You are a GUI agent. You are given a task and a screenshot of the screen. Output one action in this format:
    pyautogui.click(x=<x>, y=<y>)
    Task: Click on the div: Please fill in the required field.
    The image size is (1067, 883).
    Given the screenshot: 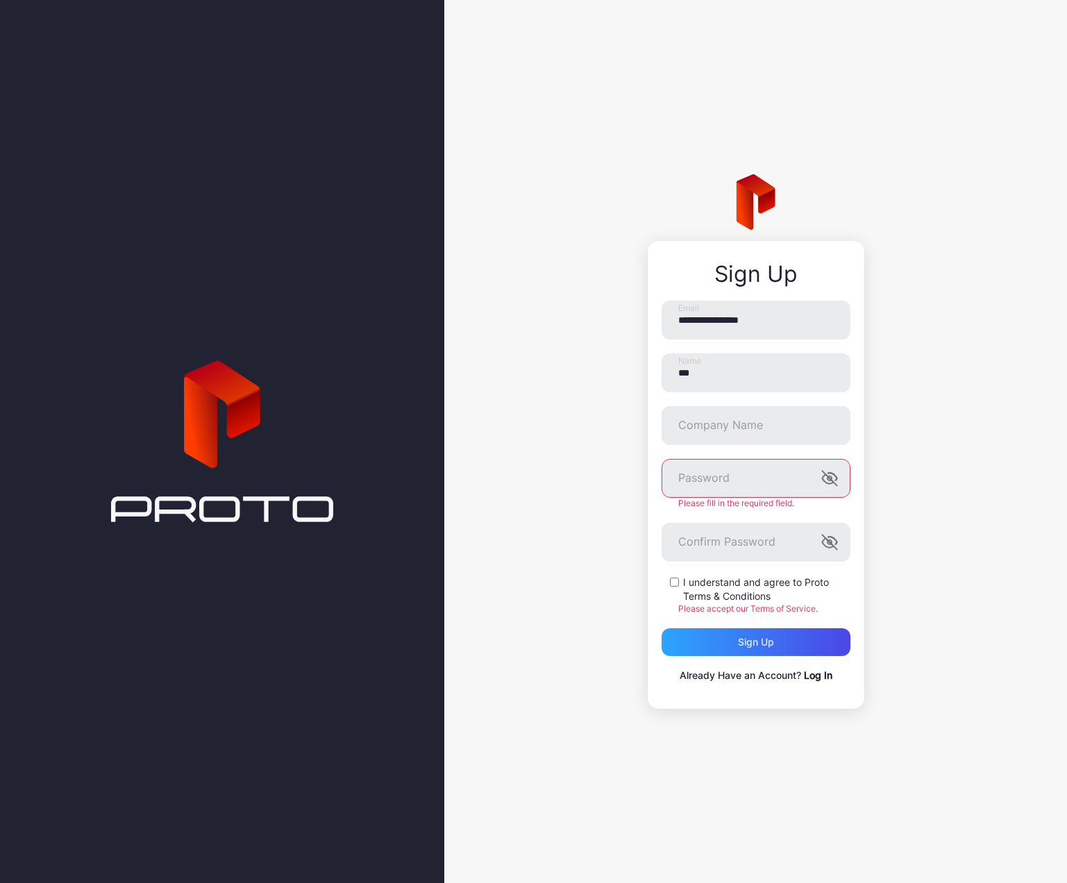 What is the action you would take?
    pyautogui.click(x=756, y=503)
    